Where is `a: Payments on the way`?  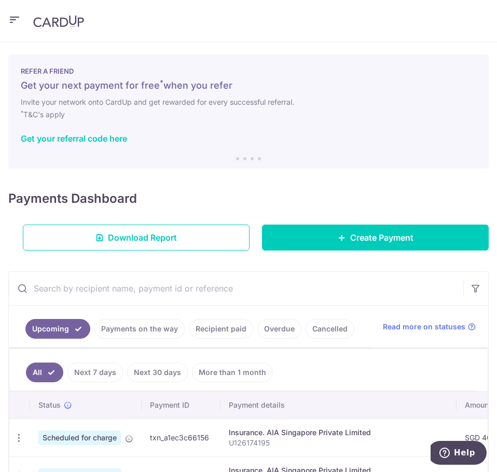 a: Payments on the way is located at coordinates (140, 329).